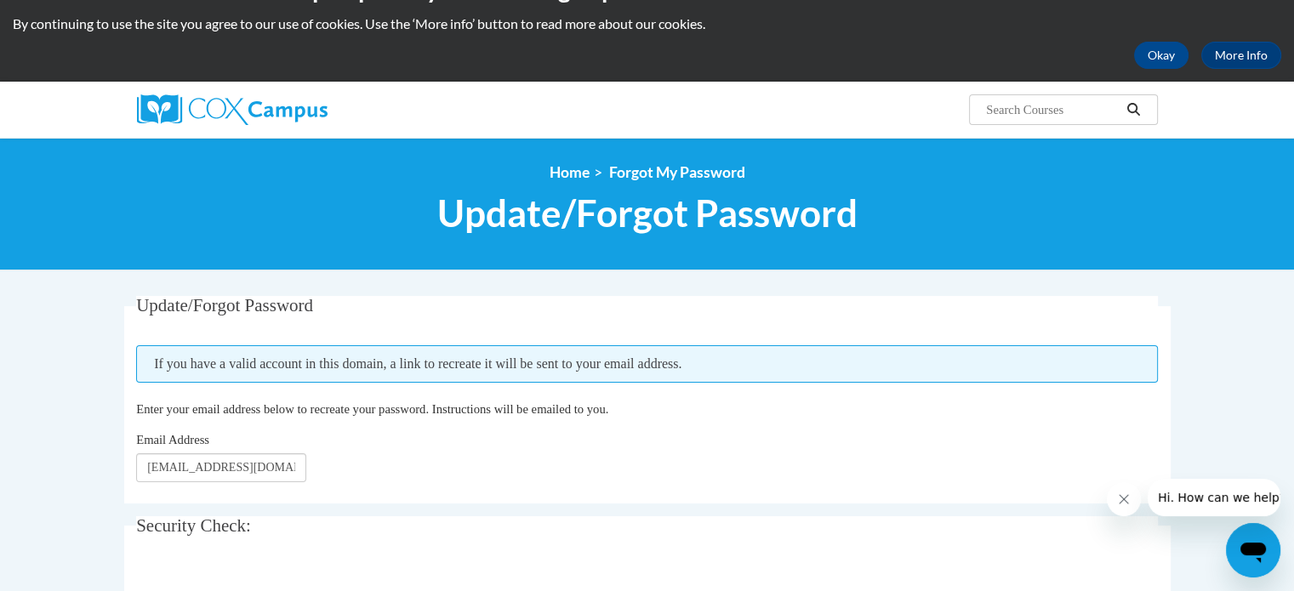 The height and width of the screenshot is (591, 1294). I want to click on button: Search, so click(1133, 110).